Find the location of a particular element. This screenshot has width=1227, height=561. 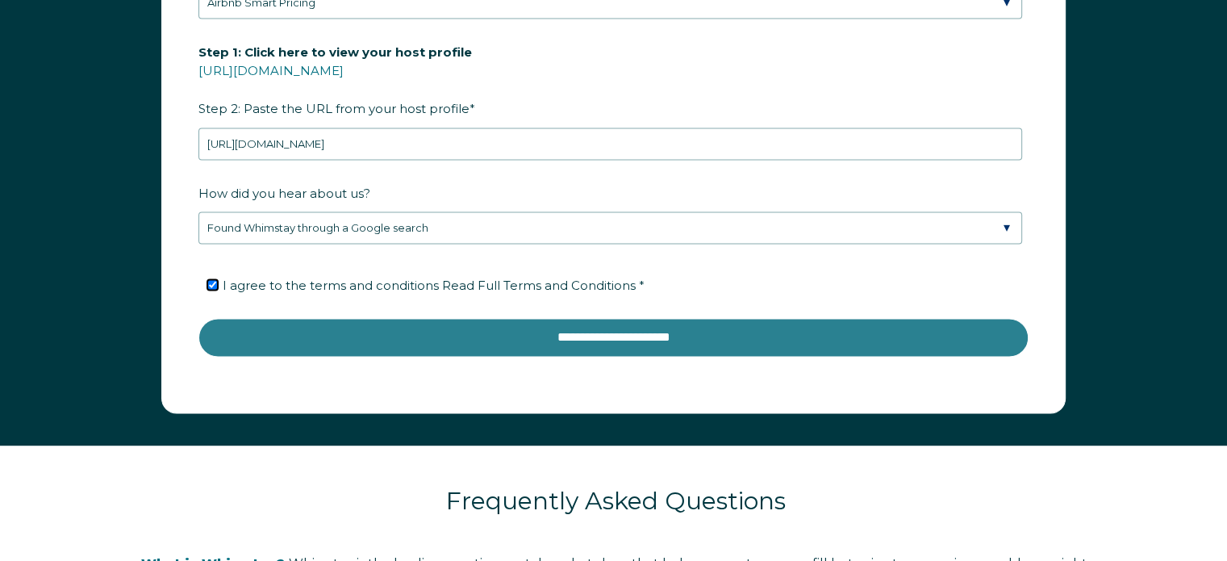

a: Read Full Terms and Conditions is located at coordinates (539, 285).